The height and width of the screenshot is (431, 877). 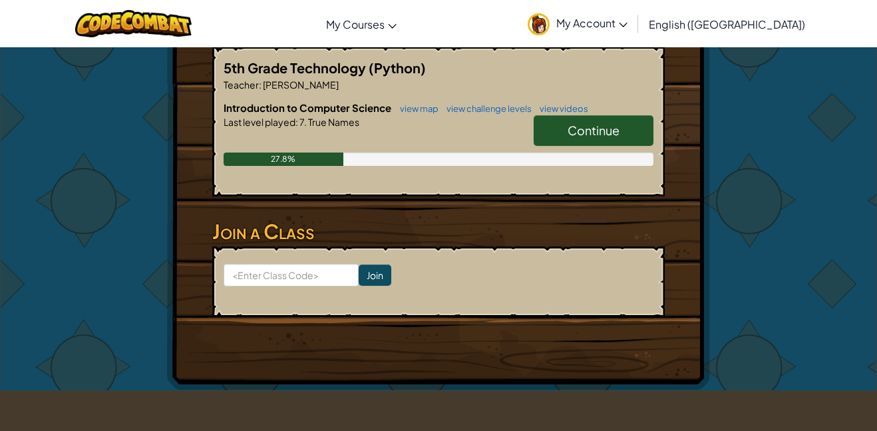 I want to click on span: Last level played, so click(x=260, y=122).